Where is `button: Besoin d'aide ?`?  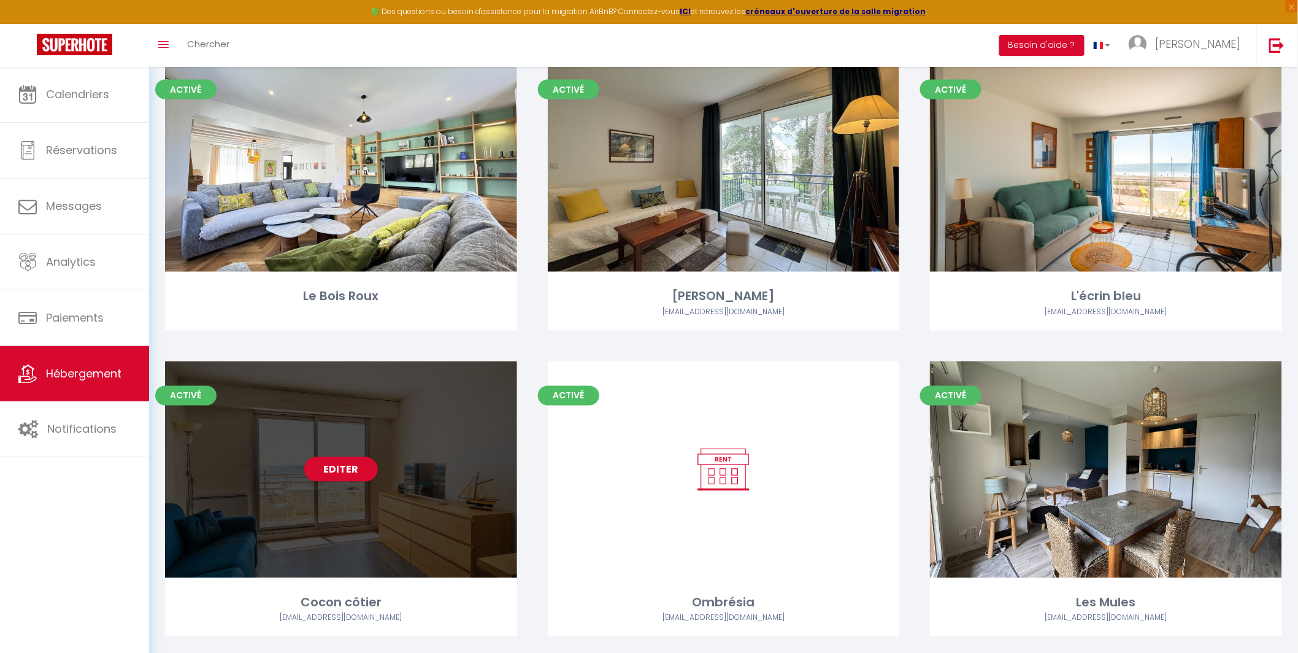
button: Besoin d'aide ? is located at coordinates (1042, 45).